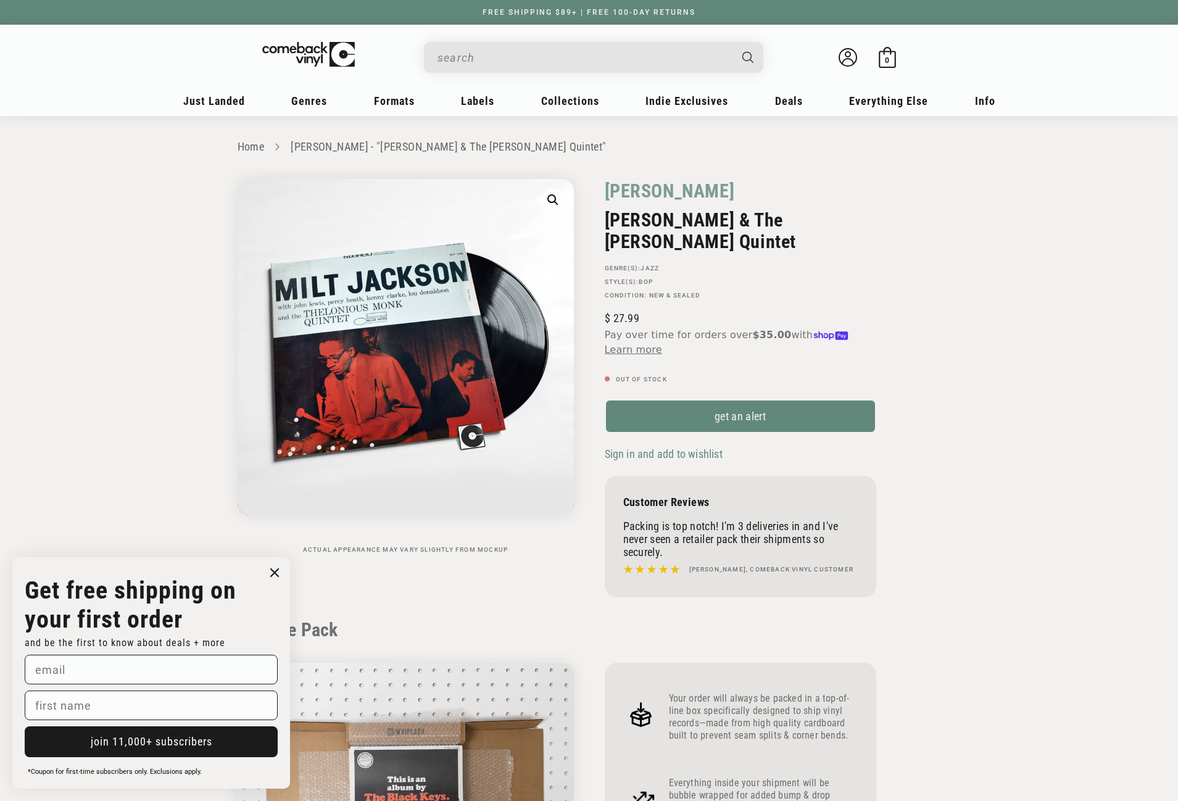 The height and width of the screenshot is (801, 1178). Describe the element at coordinates (250, 146) in the screenshot. I see `a: Home` at that location.